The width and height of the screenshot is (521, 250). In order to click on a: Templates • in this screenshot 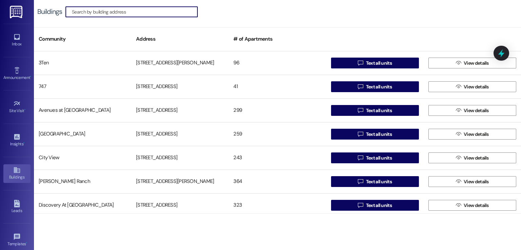, I will do `click(17, 241)`.